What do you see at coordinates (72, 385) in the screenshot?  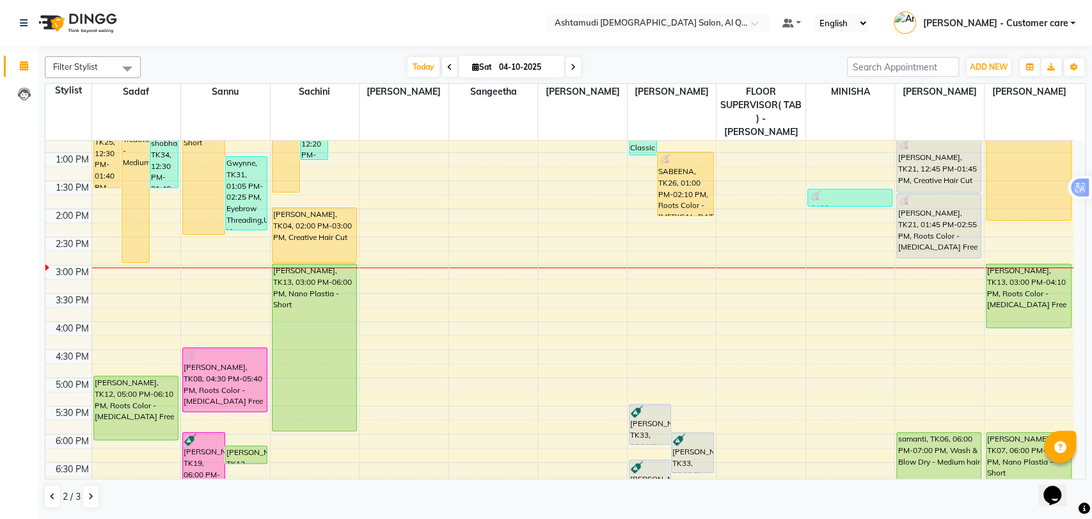 I see `div: 5:00 PM` at bounding box center [72, 385].